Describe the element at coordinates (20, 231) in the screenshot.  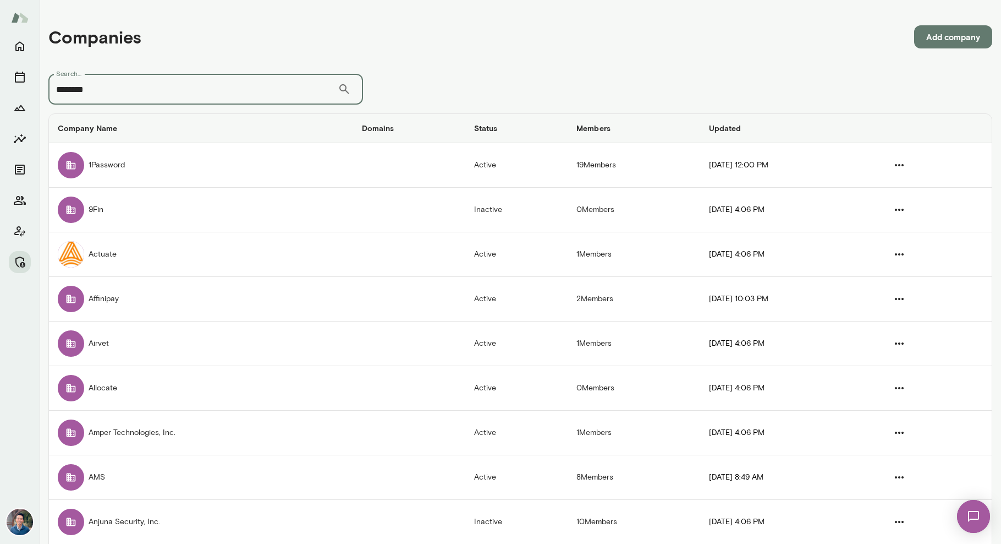
I see `button: Client app` at that location.